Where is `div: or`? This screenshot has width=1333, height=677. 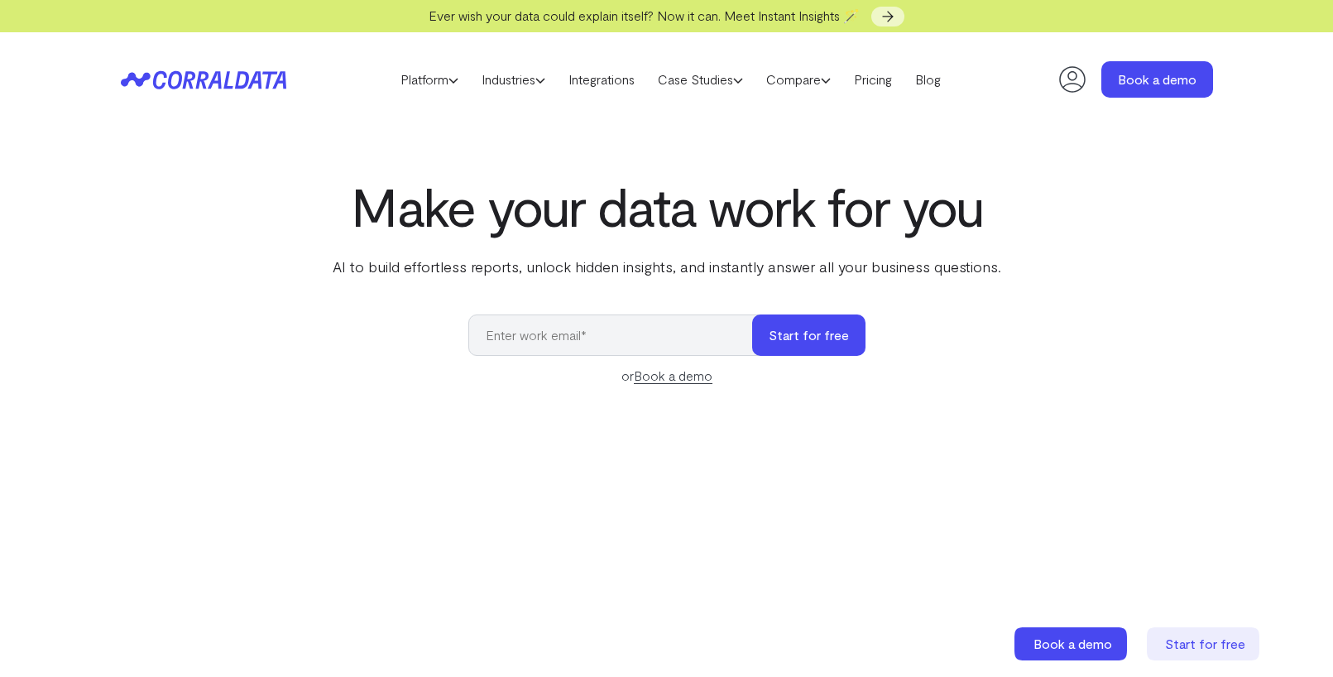 div: or is located at coordinates (667, 376).